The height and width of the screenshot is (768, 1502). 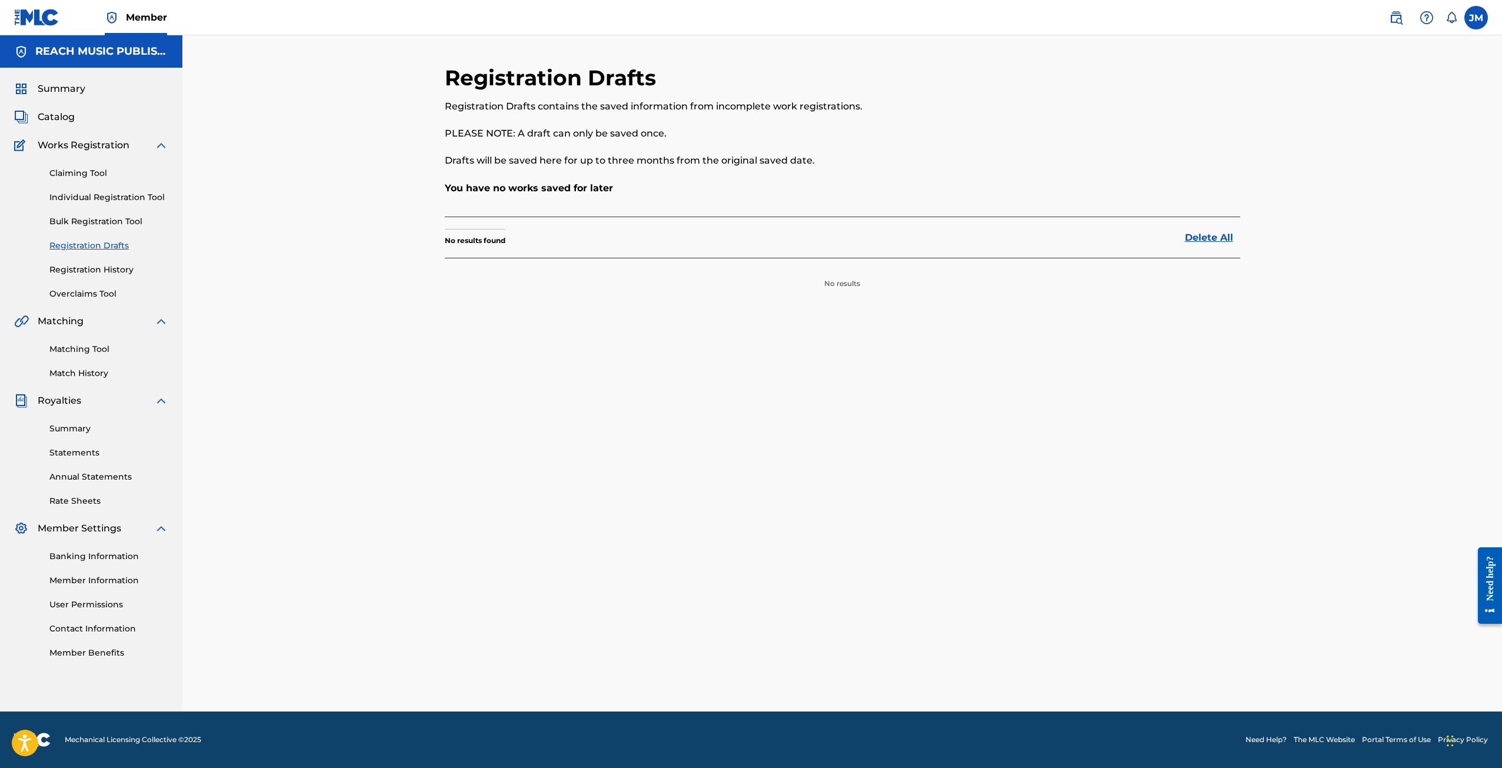 What do you see at coordinates (21, 40) in the screenshot?
I see `div: Need help?` at bounding box center [21, 40].